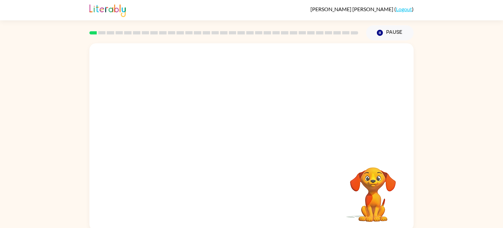  What do you see at coordinates (373, 190) in the screenshot?
I see `video: Your browser must support playing .mp4 files to use Literably. Please try using another browser.` at bounding box center [373, 190].